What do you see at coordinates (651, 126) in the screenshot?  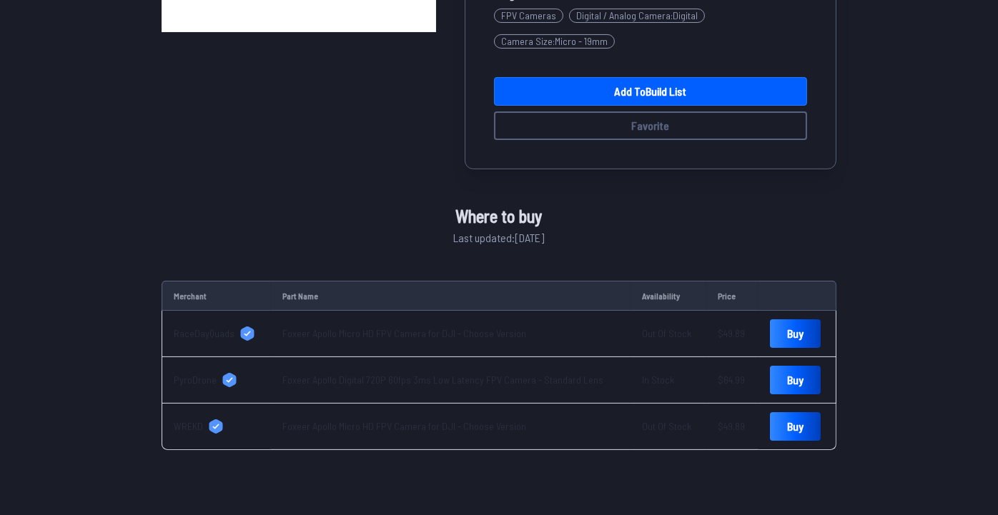 I see `button: Favorite` at bounding box center [651, 126].